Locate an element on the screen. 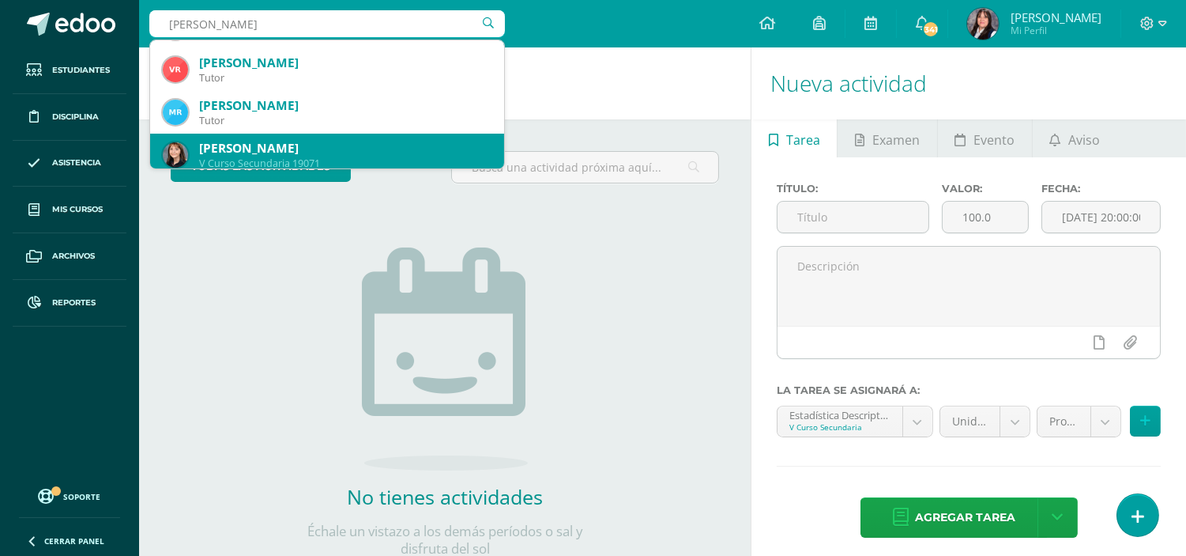  div: Estadística Descriptiva 'A' is located at coordinates (840, 413).